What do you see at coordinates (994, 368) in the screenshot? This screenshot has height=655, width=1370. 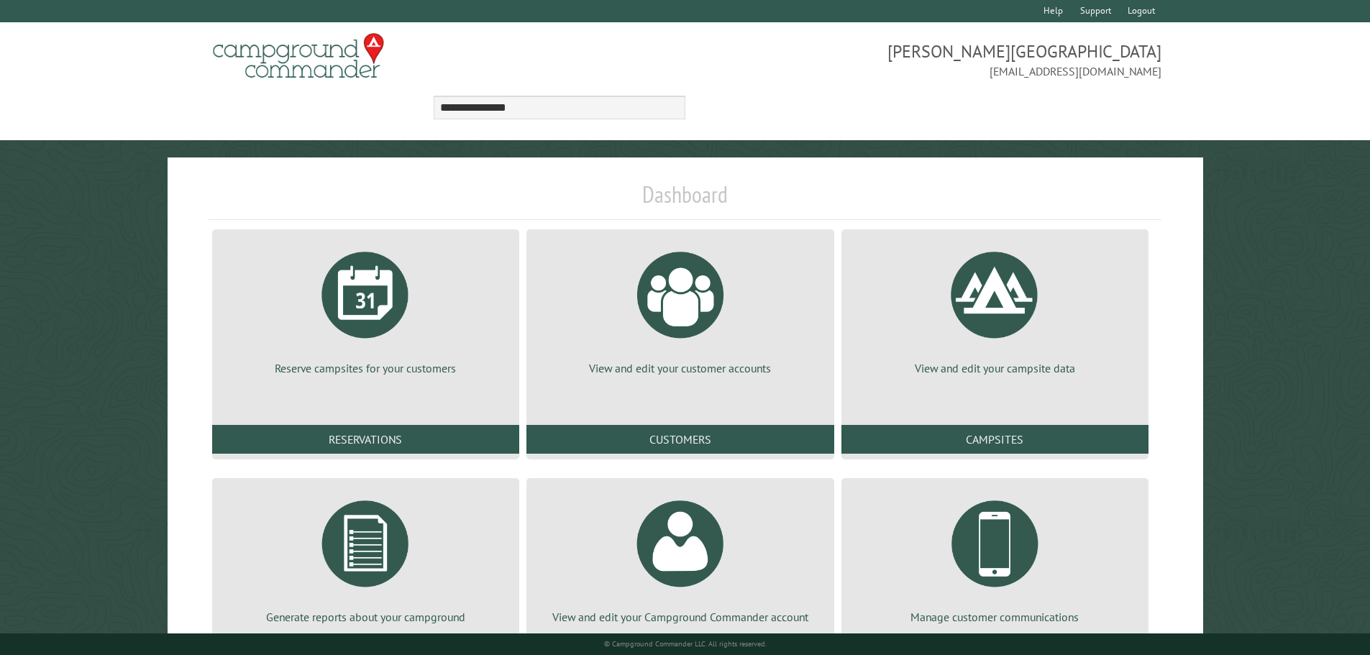 I see `p: View and edit your campsite data` at bounding box center [994, 368].